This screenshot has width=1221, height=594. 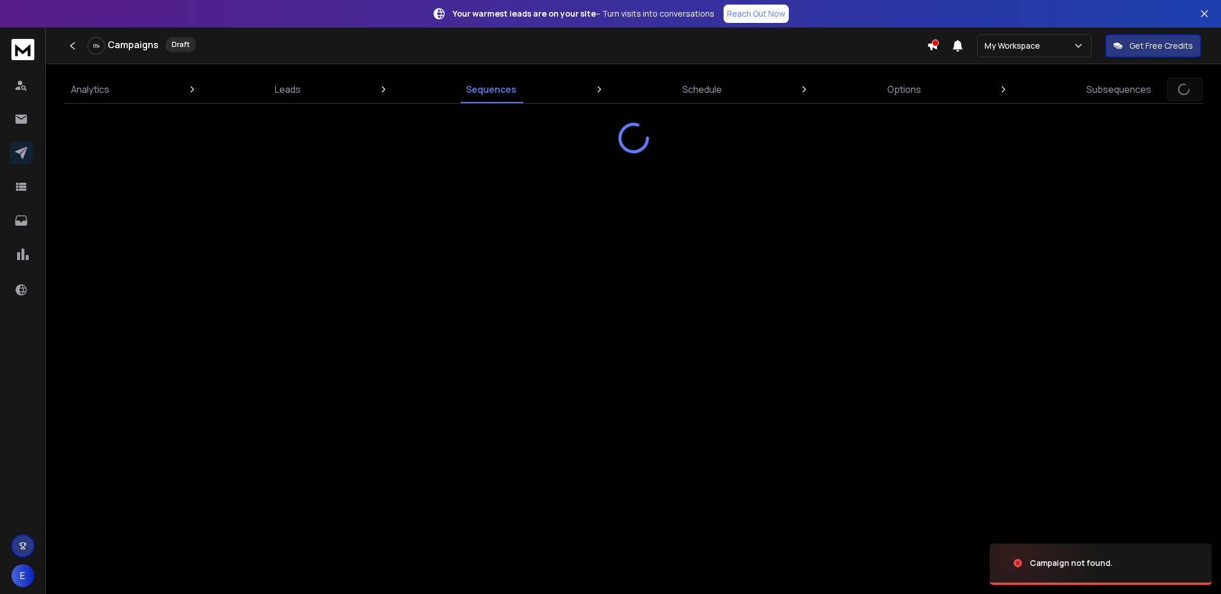 I want to click on img: logo, so click(x=23, y=49).